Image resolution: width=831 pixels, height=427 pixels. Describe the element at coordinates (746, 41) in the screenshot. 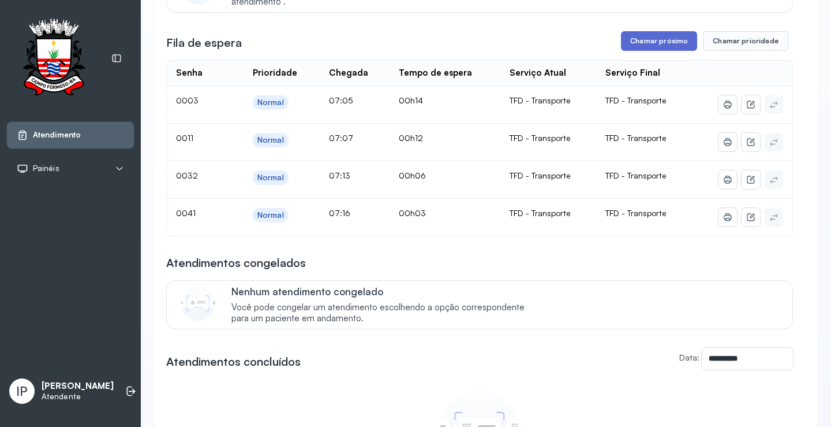

I see `button: Chamar prioridade` at that location.